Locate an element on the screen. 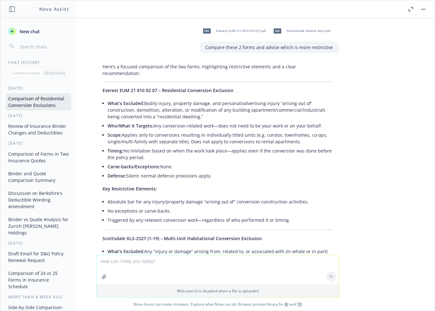 This screenshot has width=435, height=311. span: Nationwide Habitat form.pdf is located at coordinates (308, 31).